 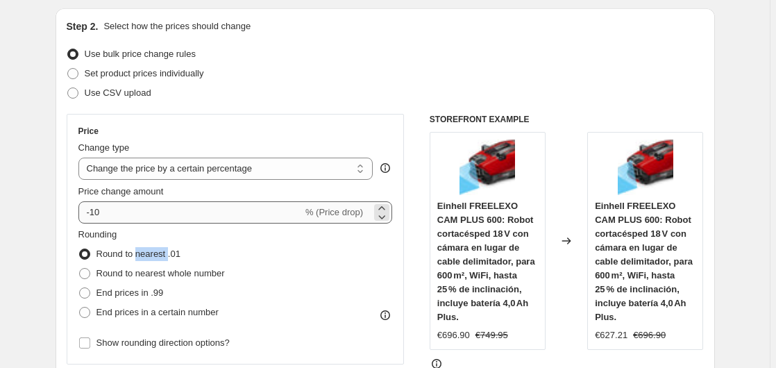 I want to click on strike: €696.90, so click(x=649, y=335).